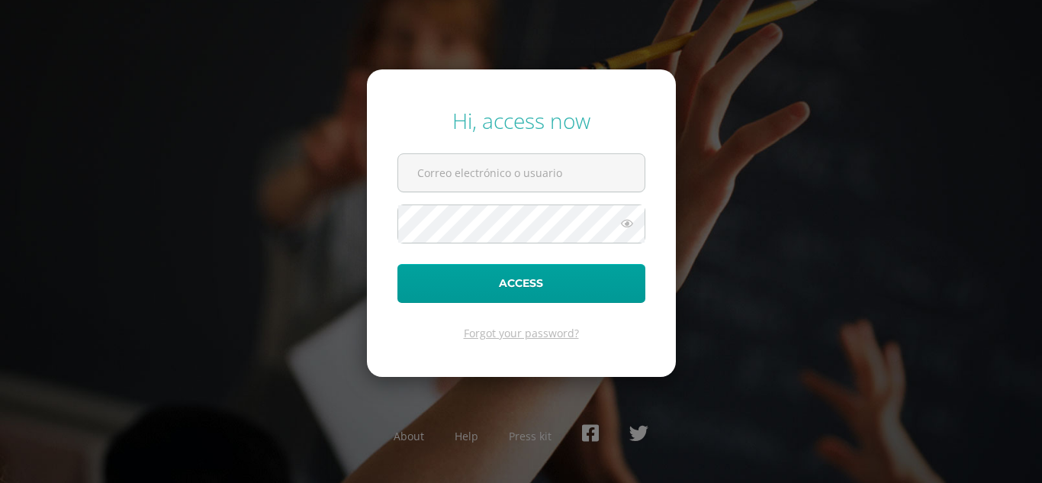  What do you see at coordinates (466, 436) in the screenshot?
I see `a: Help` at bounding box center [466, 436].